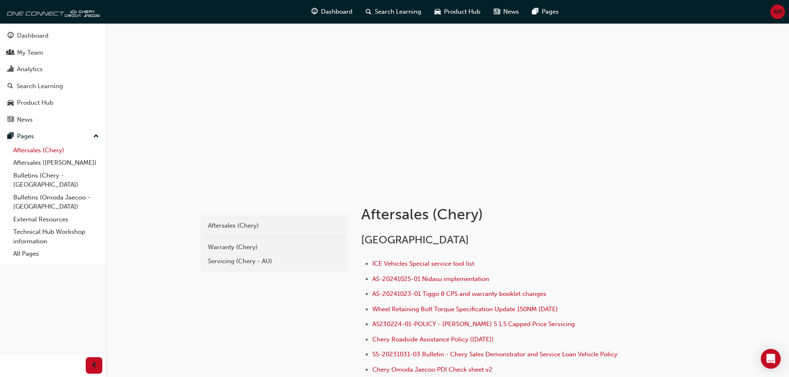 Image resolution: width=789 pixels, height=377 pixels. Describe the element at coordinates (53, 86) in the screenshot. I see `a: Search Learning` at that location.